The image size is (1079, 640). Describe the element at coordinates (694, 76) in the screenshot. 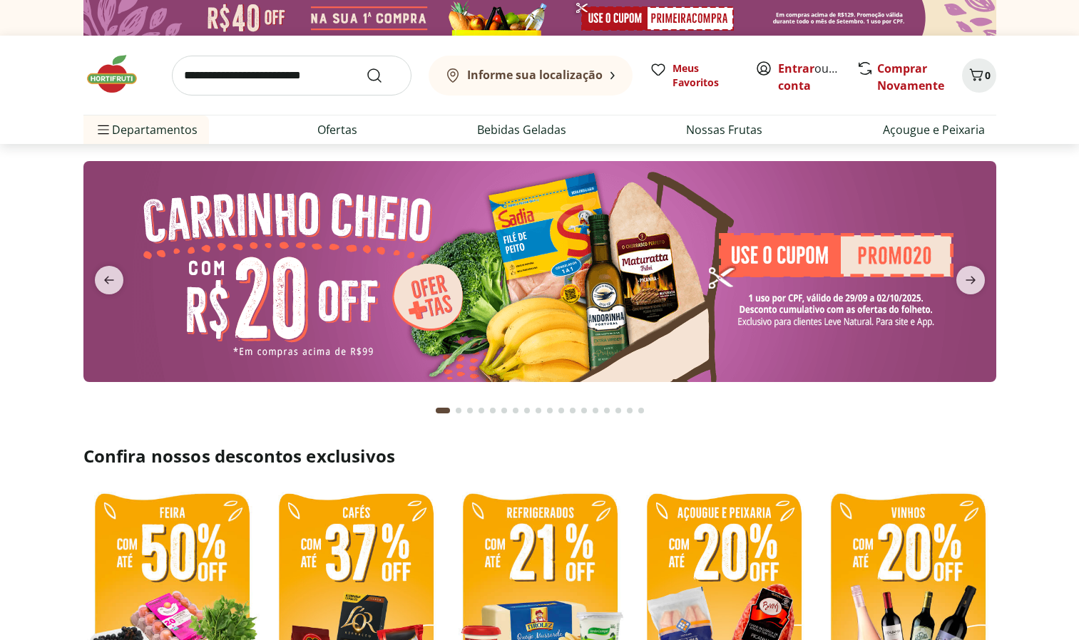

I see `a: Meus Favoritos` at that location.